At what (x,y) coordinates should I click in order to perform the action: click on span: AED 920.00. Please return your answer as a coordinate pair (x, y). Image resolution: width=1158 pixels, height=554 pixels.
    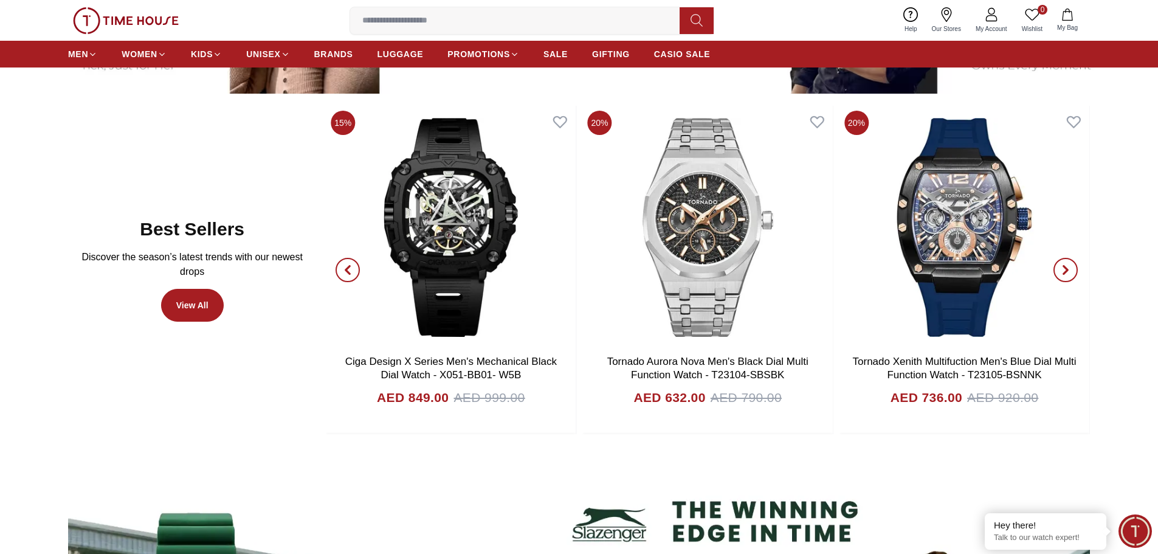
    Looking at the image, I should click on (1003, 398).